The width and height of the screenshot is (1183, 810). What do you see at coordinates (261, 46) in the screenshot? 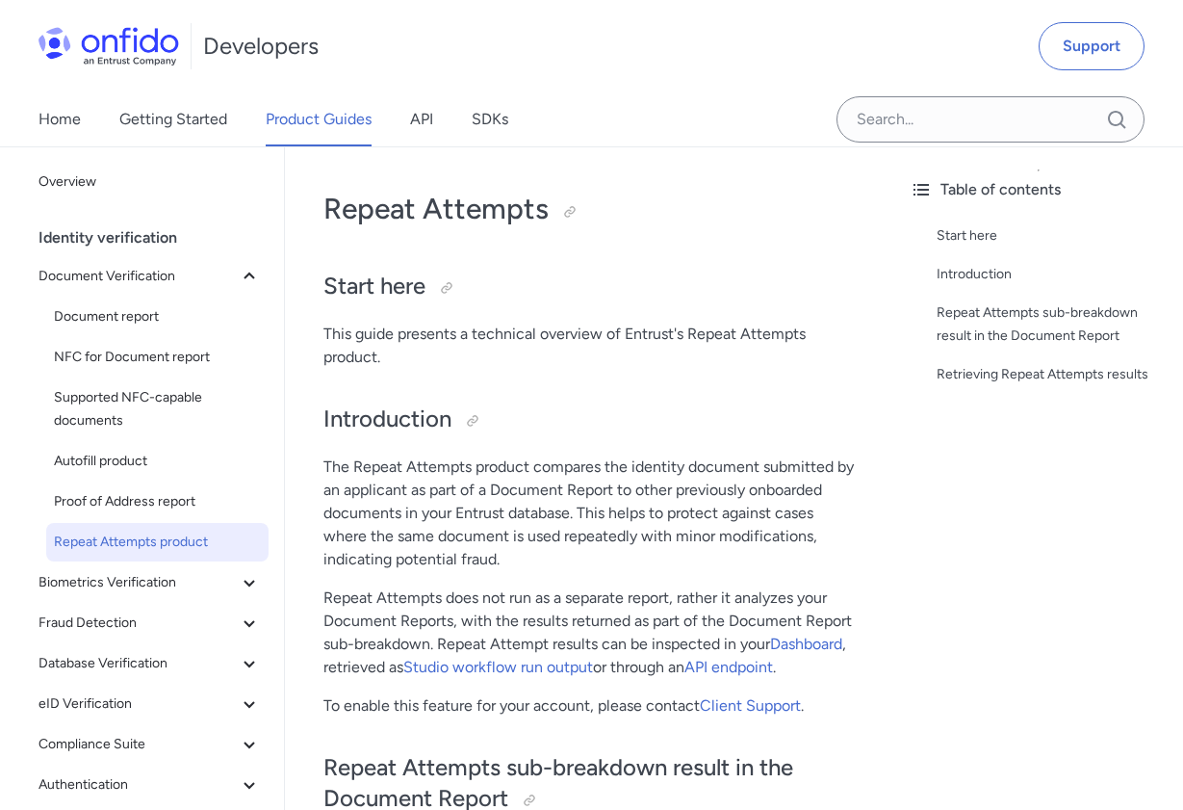
I see `h1: Developers` at bounding box center [261, 46].